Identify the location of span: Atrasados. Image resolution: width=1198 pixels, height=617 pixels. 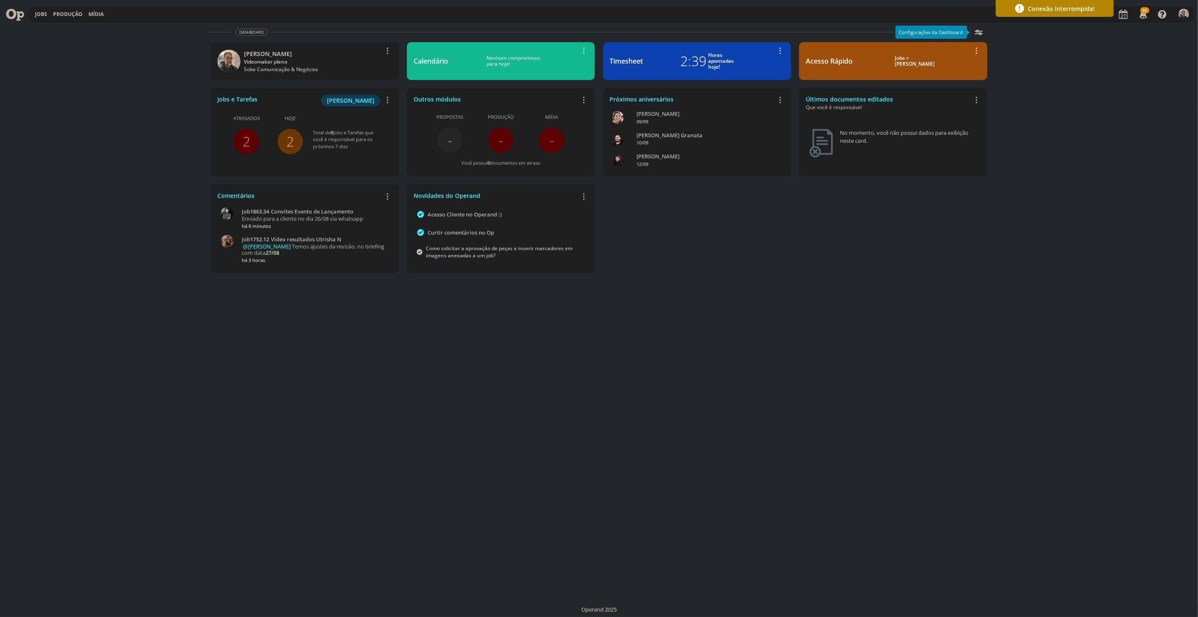
(246, 118).